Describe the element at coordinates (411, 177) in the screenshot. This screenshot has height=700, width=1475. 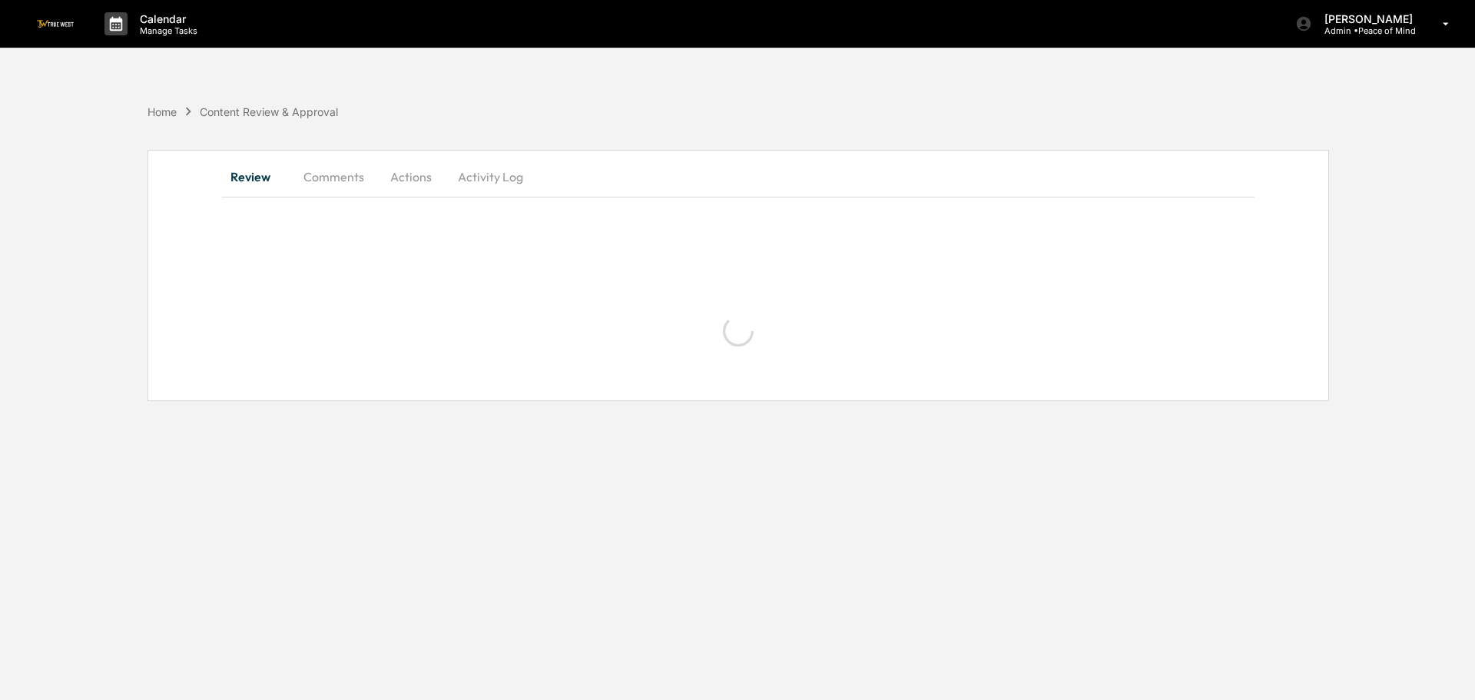
I see `button: Actions` at that location.